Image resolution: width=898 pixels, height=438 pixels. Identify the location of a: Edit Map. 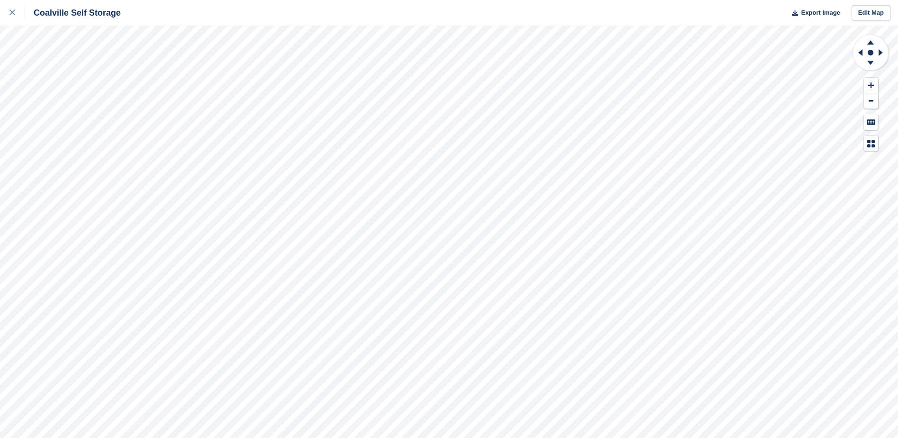
(871, 13).